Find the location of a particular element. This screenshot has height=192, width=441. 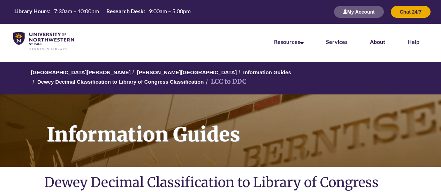

a: Services is located at coordinates (337, 41).